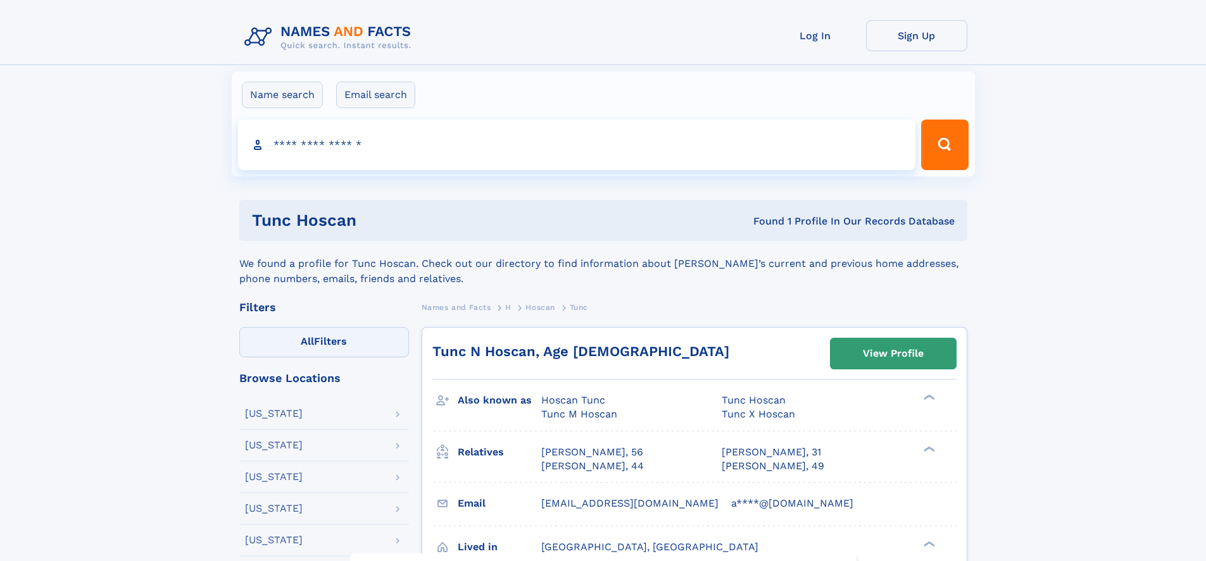  I want to click on a: Sign Up, so click(917, 35).